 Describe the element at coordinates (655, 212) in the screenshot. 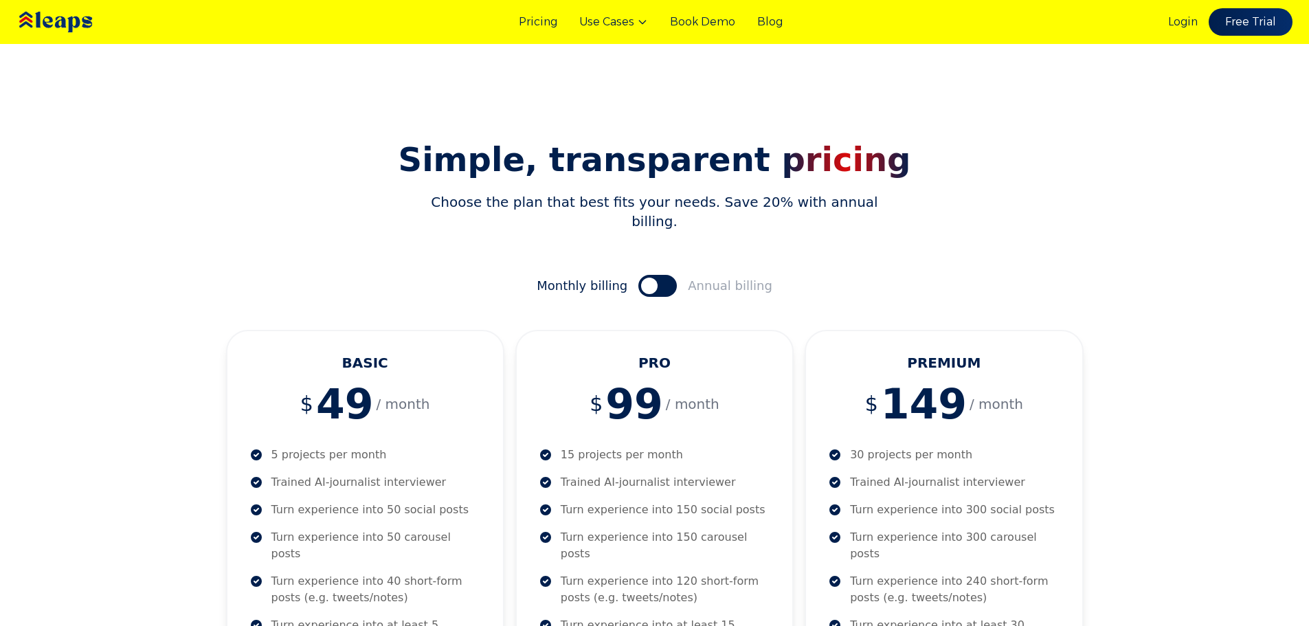

I see `p: Choose the plan that best fits your needs. Save 20% with annual billing.` at that location.